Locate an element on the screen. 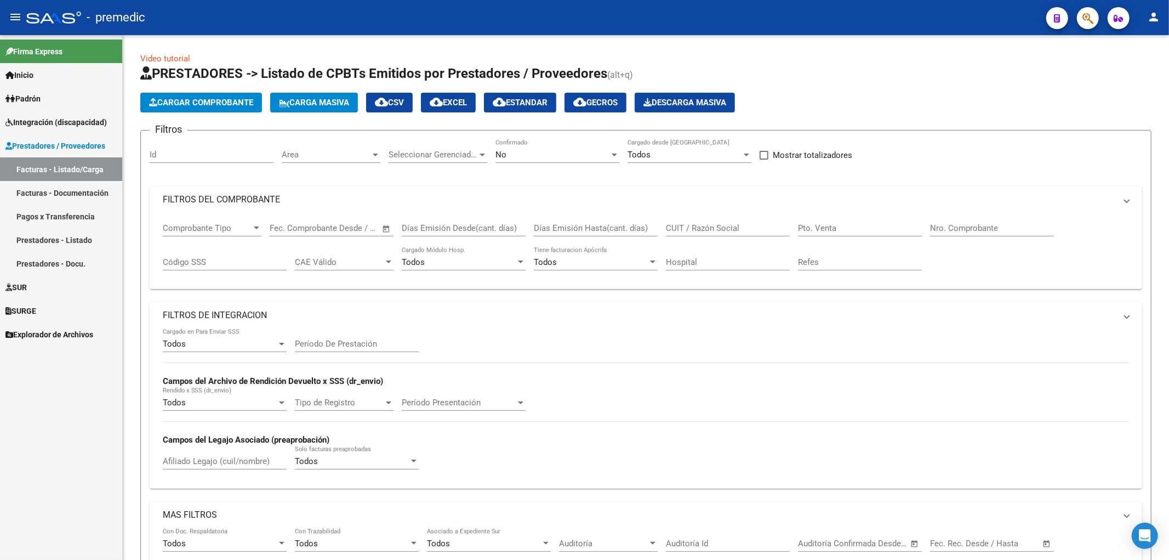  span: Cargar Comprobante is located at coordinates (201, 102).